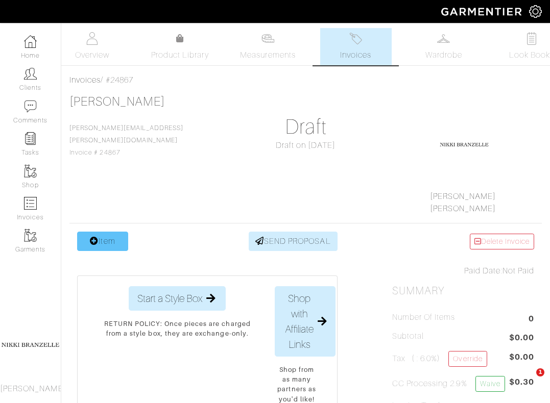  Describe the element at coordinates (305, 80) in the screenshot. I see `div: / #24867` at that location.